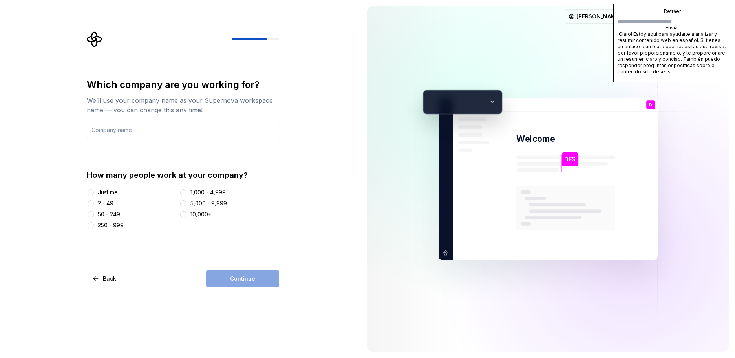 Image resolution: width=735 pixels, height=358 pixels. Describe the element at coordinates (183, 85) in the screenshot. I see `div: Which company are you working for?` at that location.